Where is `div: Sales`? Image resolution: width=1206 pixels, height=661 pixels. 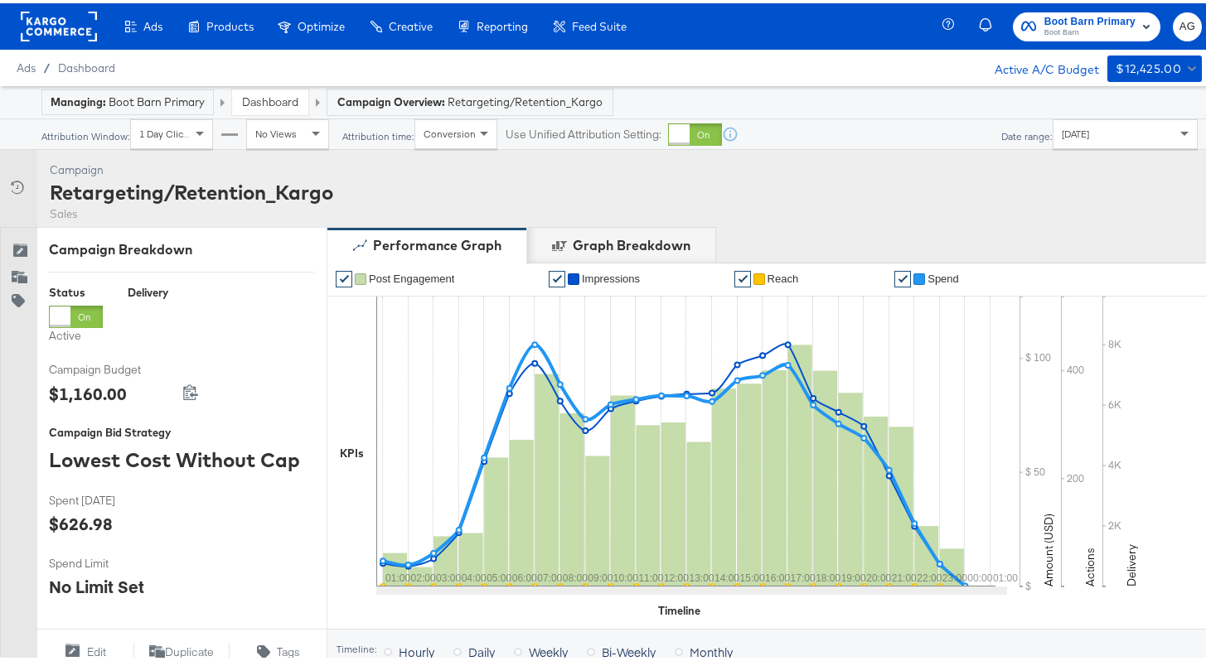
div: Sales is located at coordinates (191, 210).